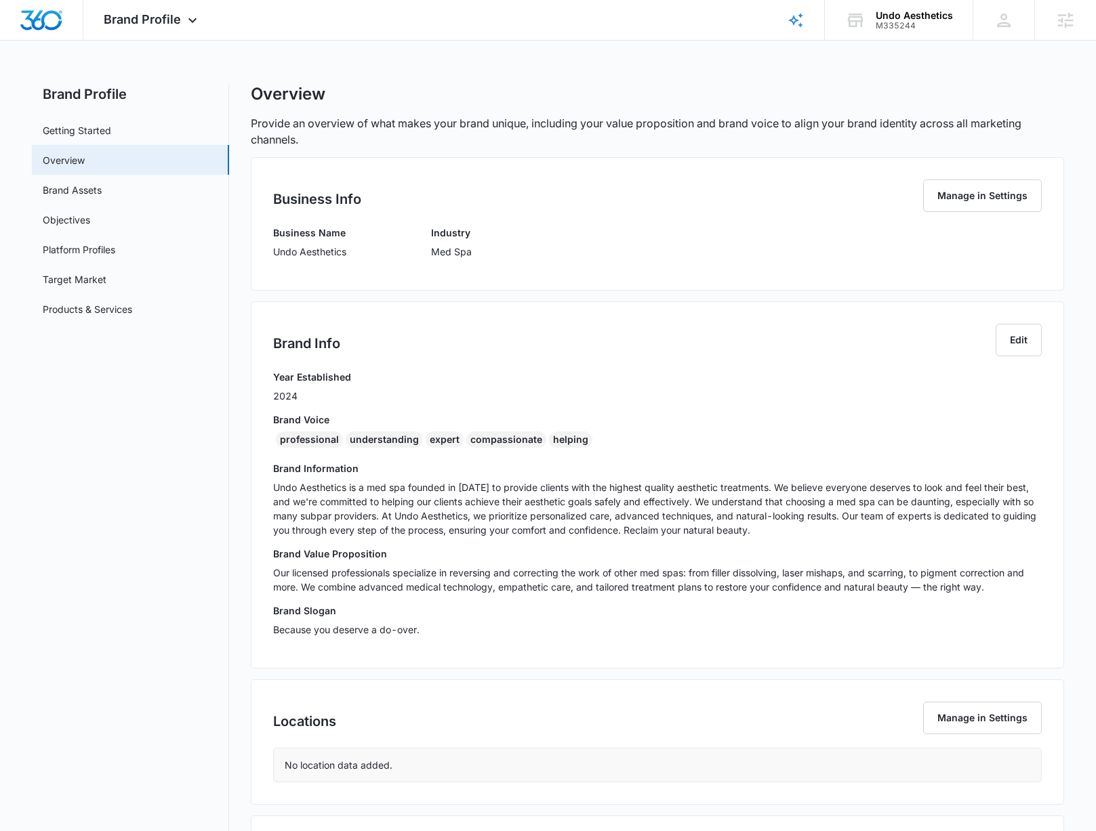 Image resolution: width=1096 pixels, height=831 pixels. What do you see at coordinates (444, 440) in the screenshot?
I see `div: expert` at bounding box center [444, 440].